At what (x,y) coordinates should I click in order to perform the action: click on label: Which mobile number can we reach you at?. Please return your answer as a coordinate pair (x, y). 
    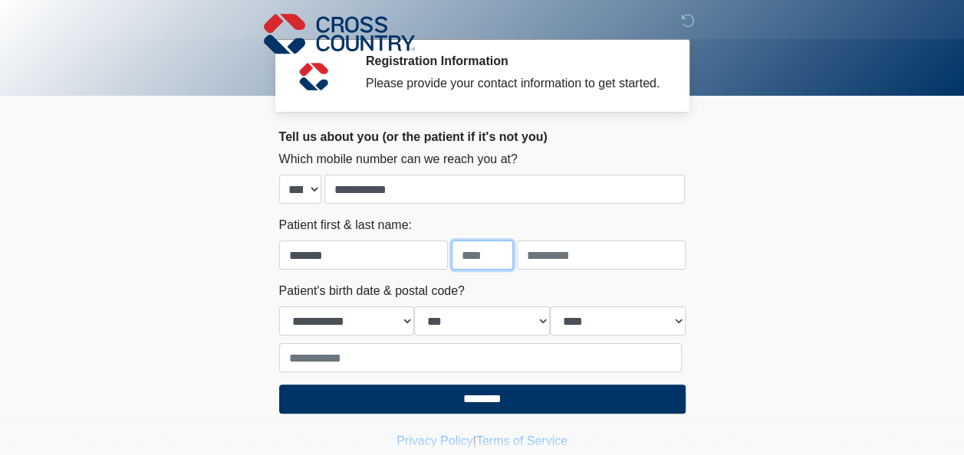
    Looking at the image, I should click on (398, 159).